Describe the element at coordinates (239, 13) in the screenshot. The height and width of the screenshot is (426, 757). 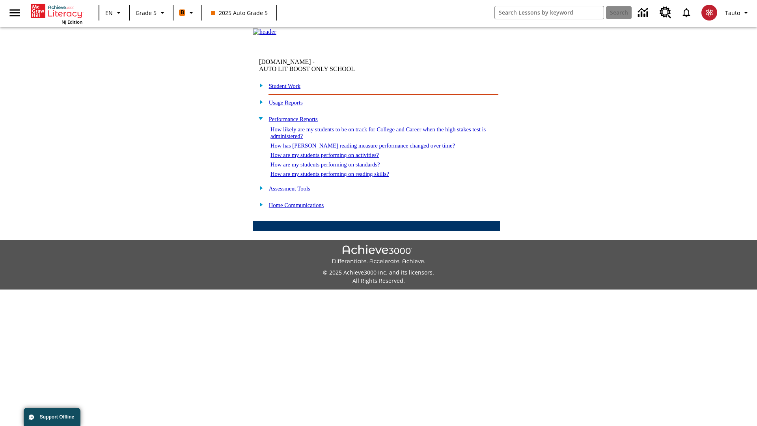
I see `span: 2025 Auto Grade 5` at that location.